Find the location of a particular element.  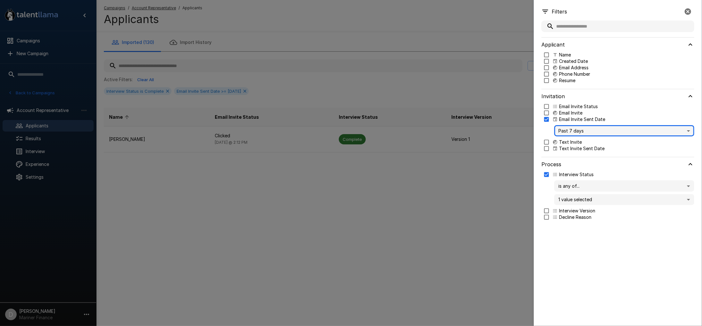

p: Interview Status is located at coordinates (577, 174).